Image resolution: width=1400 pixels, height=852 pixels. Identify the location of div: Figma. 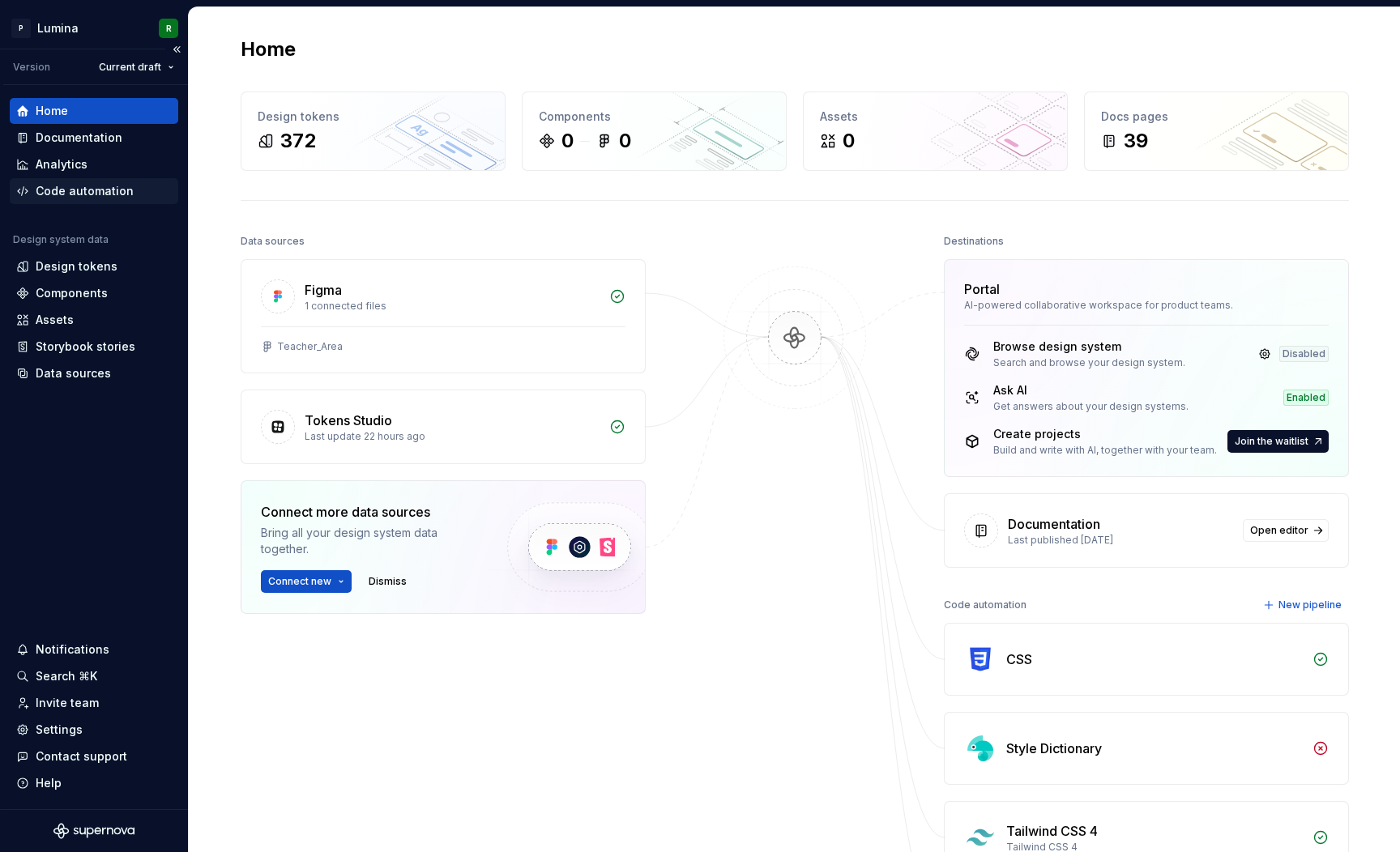
(323, 290).